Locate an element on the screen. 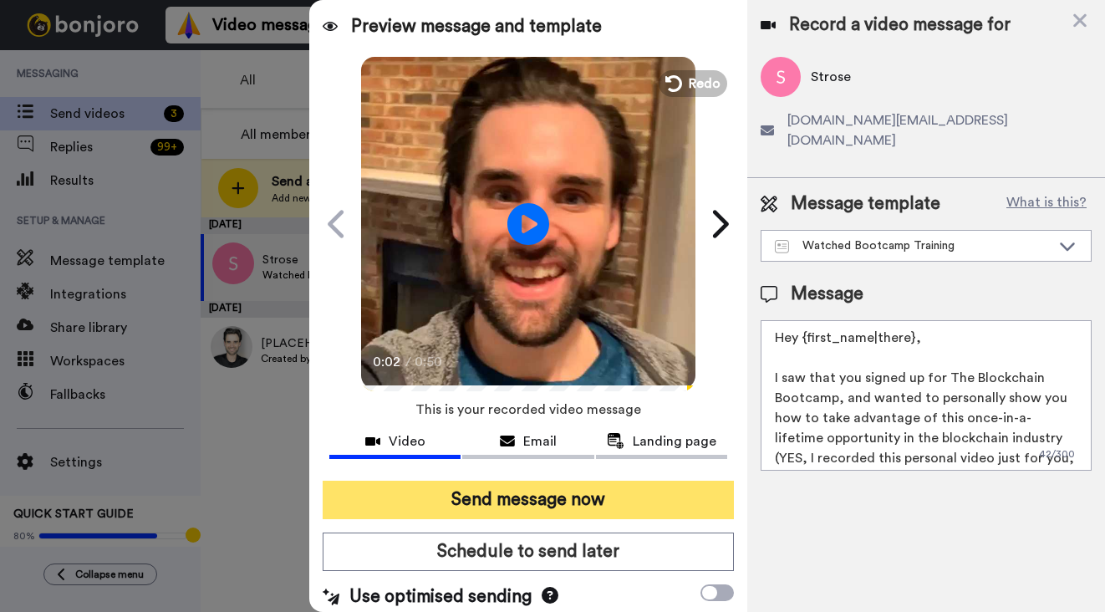  span: Message template is located at coordinates (865, 204).